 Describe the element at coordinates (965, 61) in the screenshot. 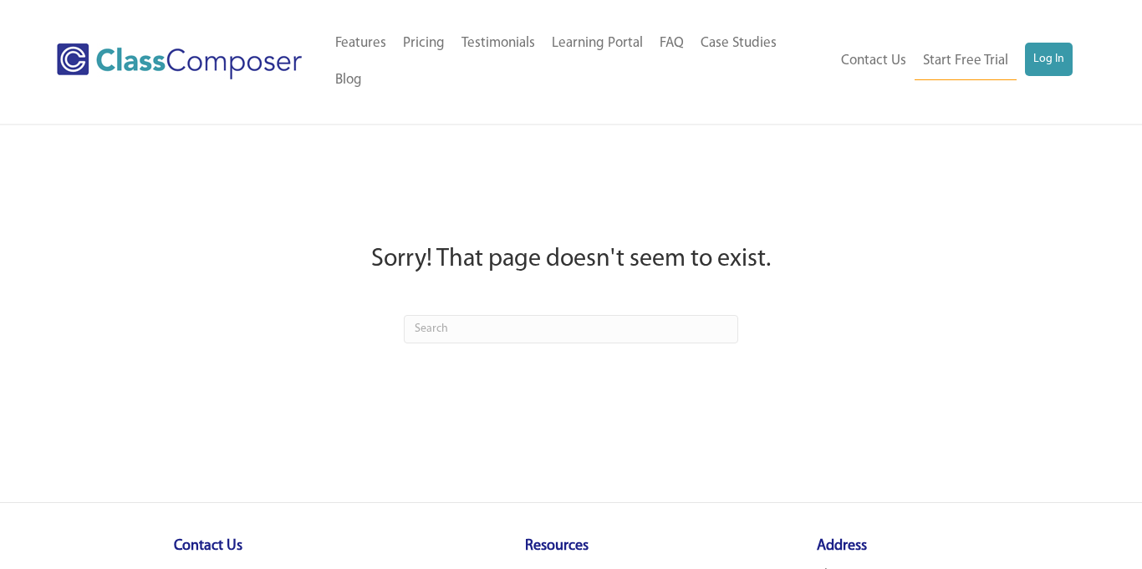

I see `a: Start Free Trial` at that location.